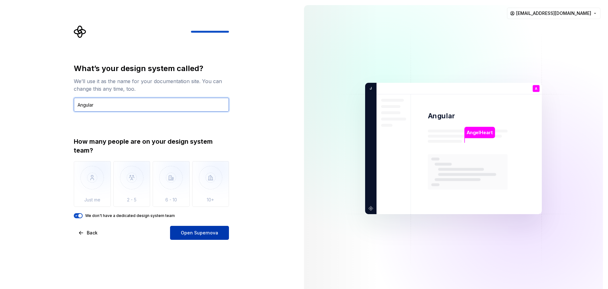 This screenshot has height=289, width=608. I want to click on button: Open Supernova, so click(200, 232).